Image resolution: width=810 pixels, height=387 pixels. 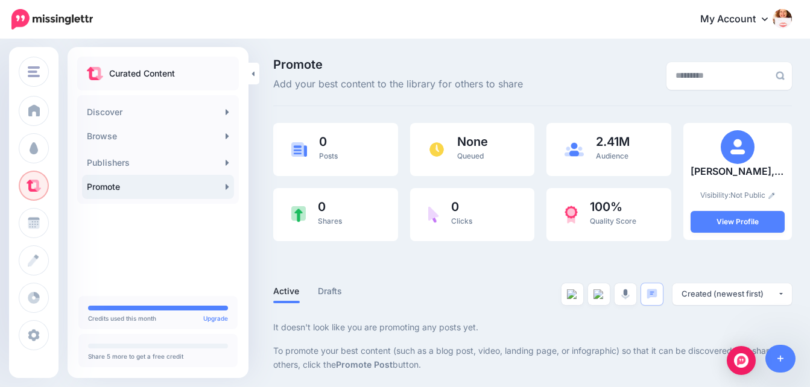 What do you see at coordinates (613, 207) in the screenshot?
I see `span: 100%` at bounding box center [613, 207].